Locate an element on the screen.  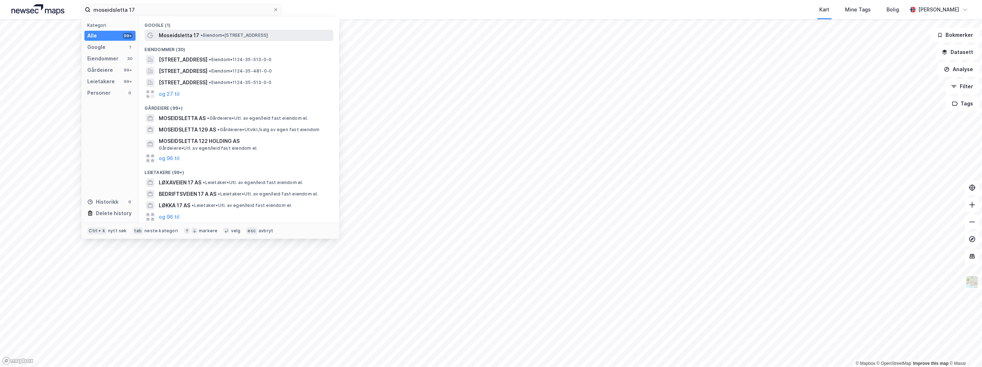
div: Eiendommer (30) is located at coordinates (239, 48).